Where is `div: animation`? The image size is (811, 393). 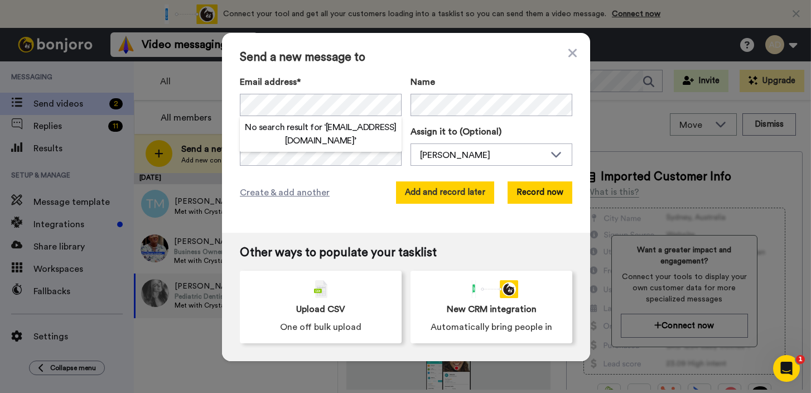 div: animation is located at coordinates (491, 289).